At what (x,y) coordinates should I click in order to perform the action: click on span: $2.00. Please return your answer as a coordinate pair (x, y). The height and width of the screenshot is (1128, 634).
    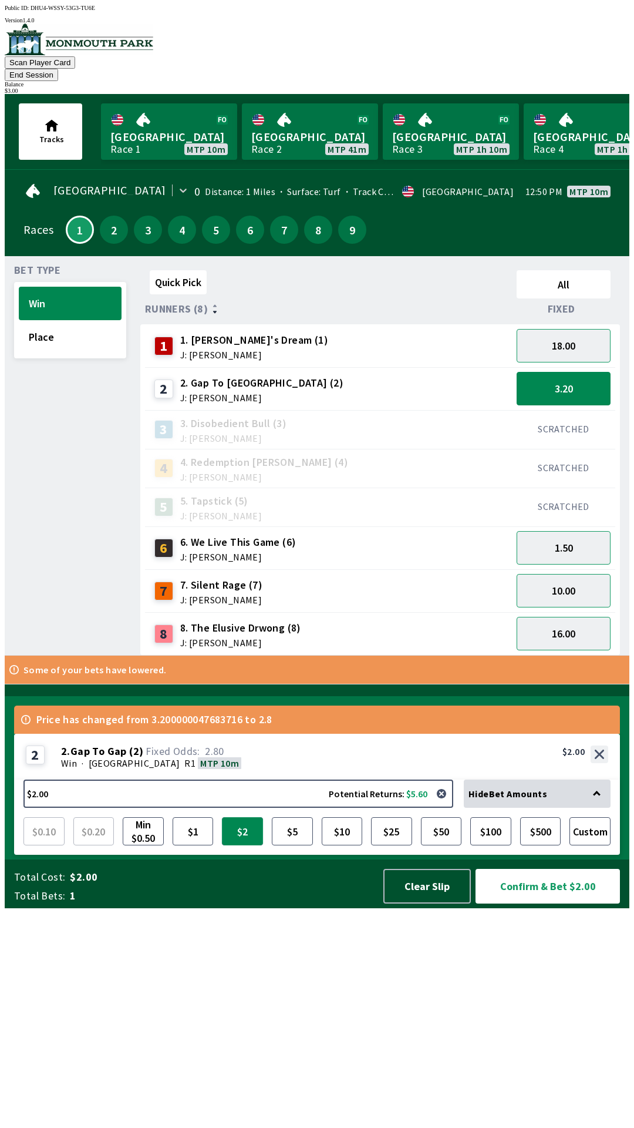
    Looking at the image, I should click on (221, 877).